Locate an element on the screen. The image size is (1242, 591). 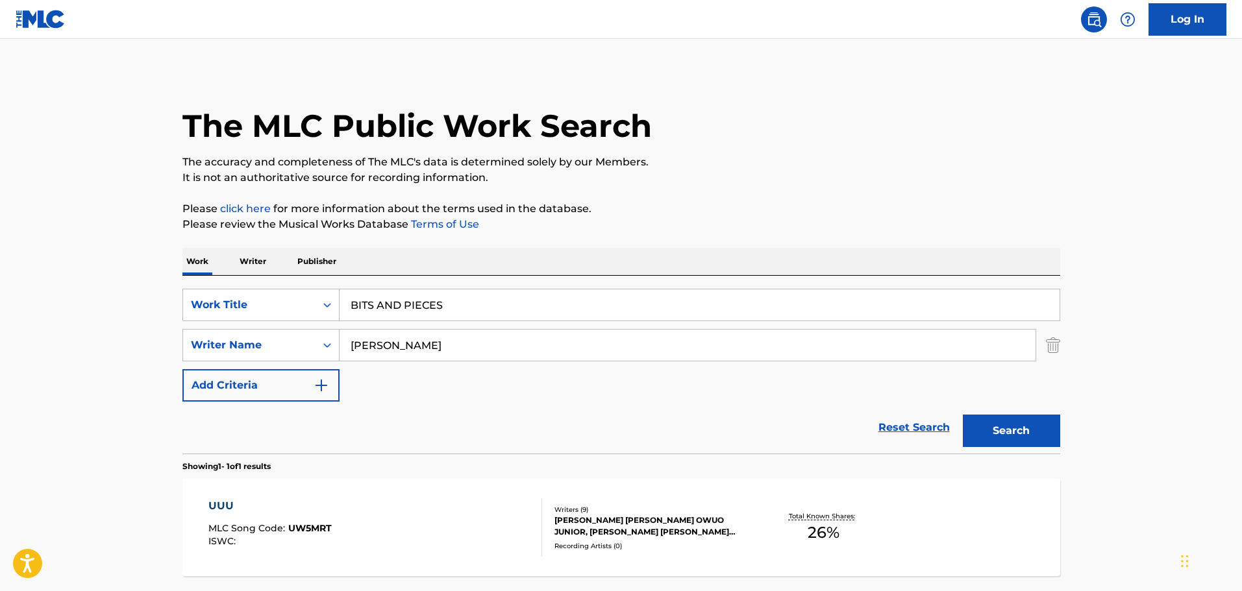
div: Writer Name is located at coordinates (249, 345).